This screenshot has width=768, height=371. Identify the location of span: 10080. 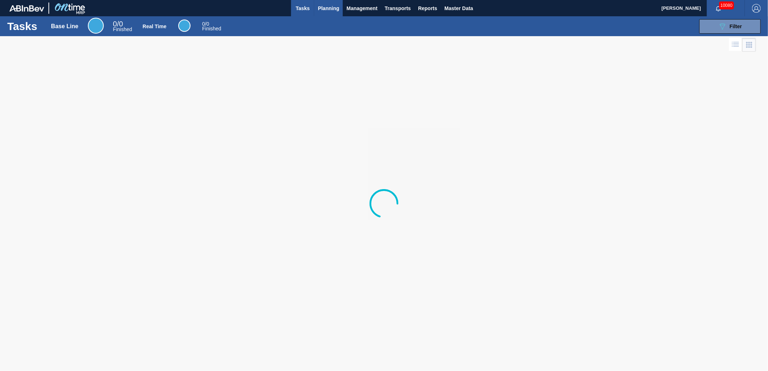
(727, 5).